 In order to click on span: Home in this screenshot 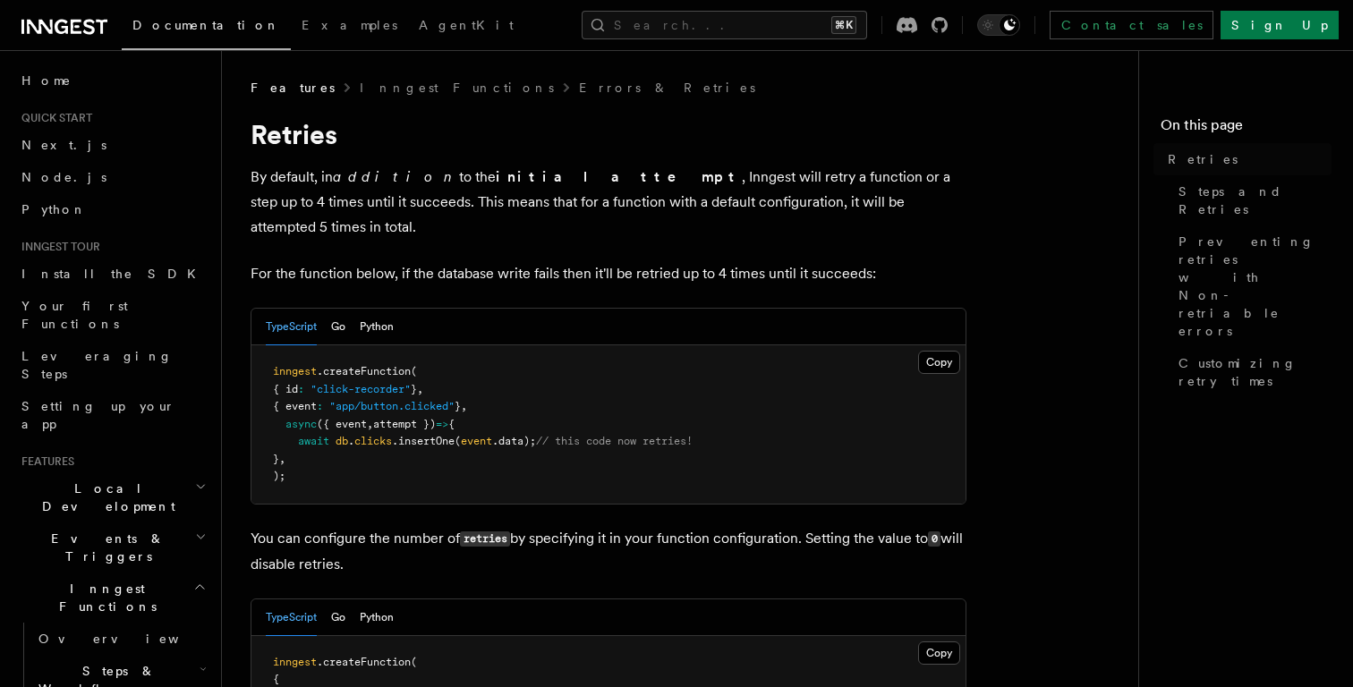, I will do `click(47, 81)`.